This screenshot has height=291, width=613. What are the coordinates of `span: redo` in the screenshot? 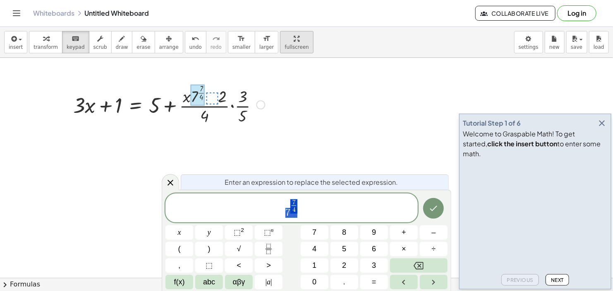 It's located at (216, 47).